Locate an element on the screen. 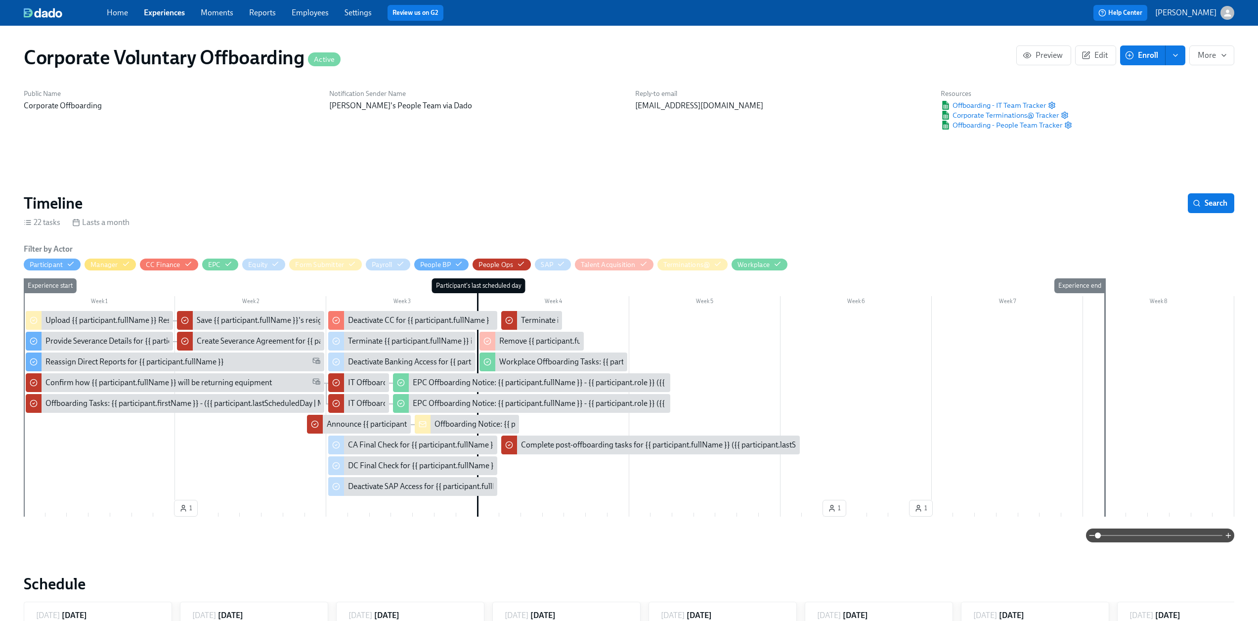 This screenshot has width=1258, height=621. div: Participant's last scheduled day is located at coordinates (478, 286).